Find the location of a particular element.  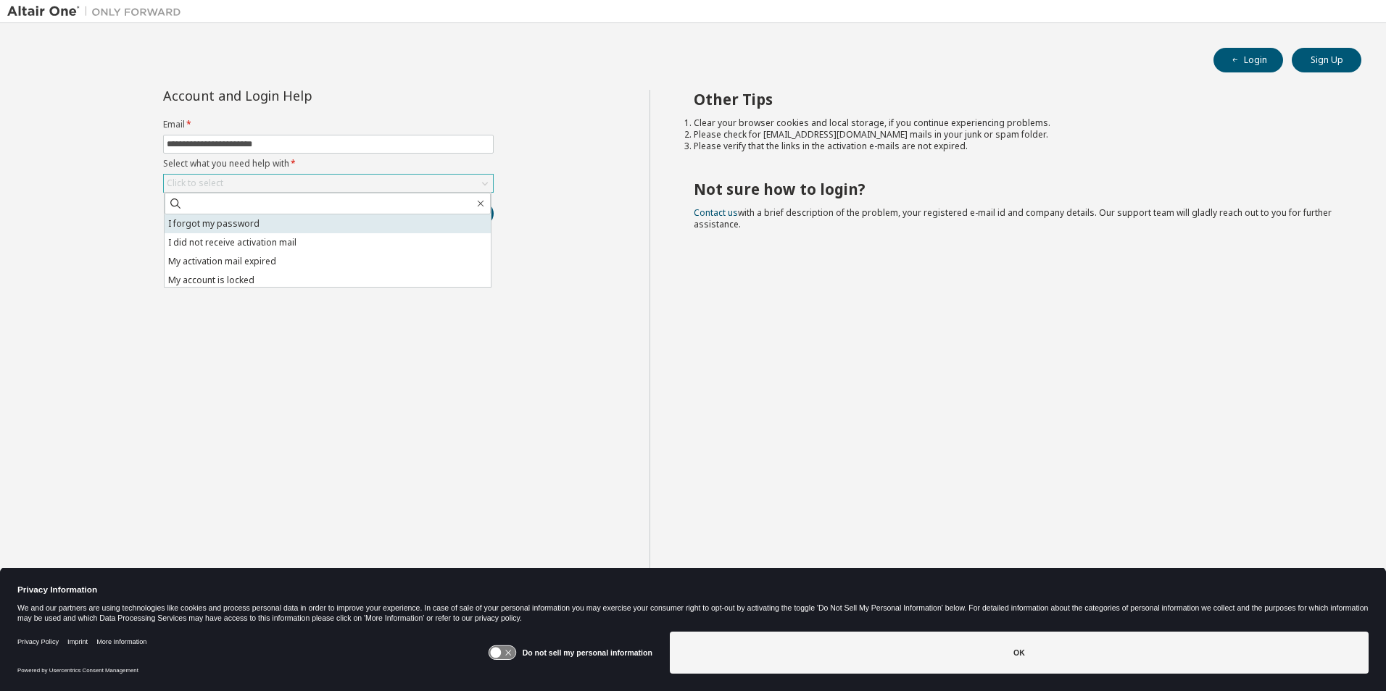

li: I forgot my password is located at coordinates (328, 224).